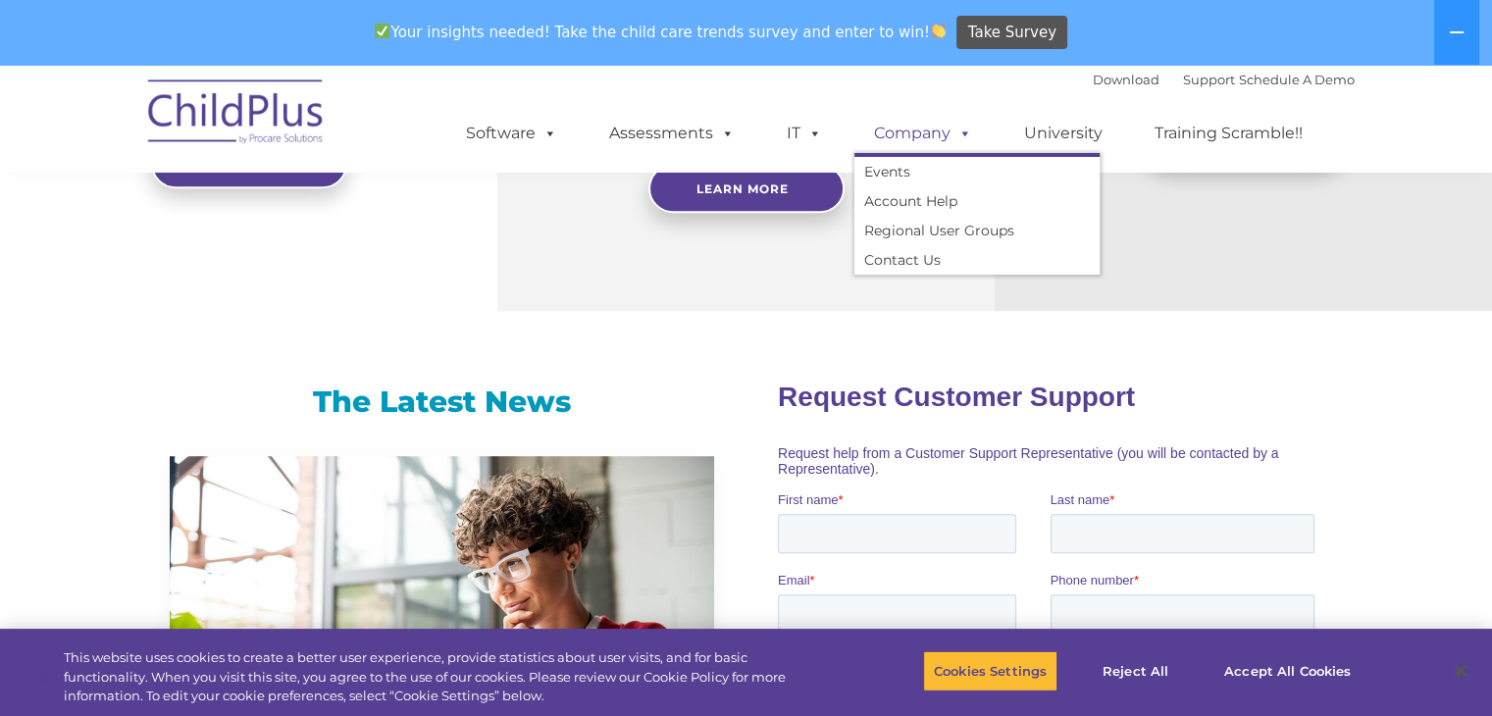  Describe the element at coordinates (672, 133) in the screenshot. I see `a: Assessments` at that location.